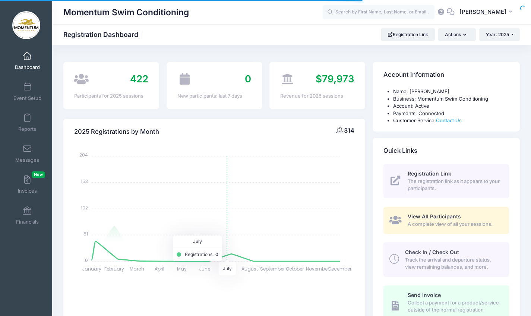  I want to click on span: Event Setup, so click(27, 98).